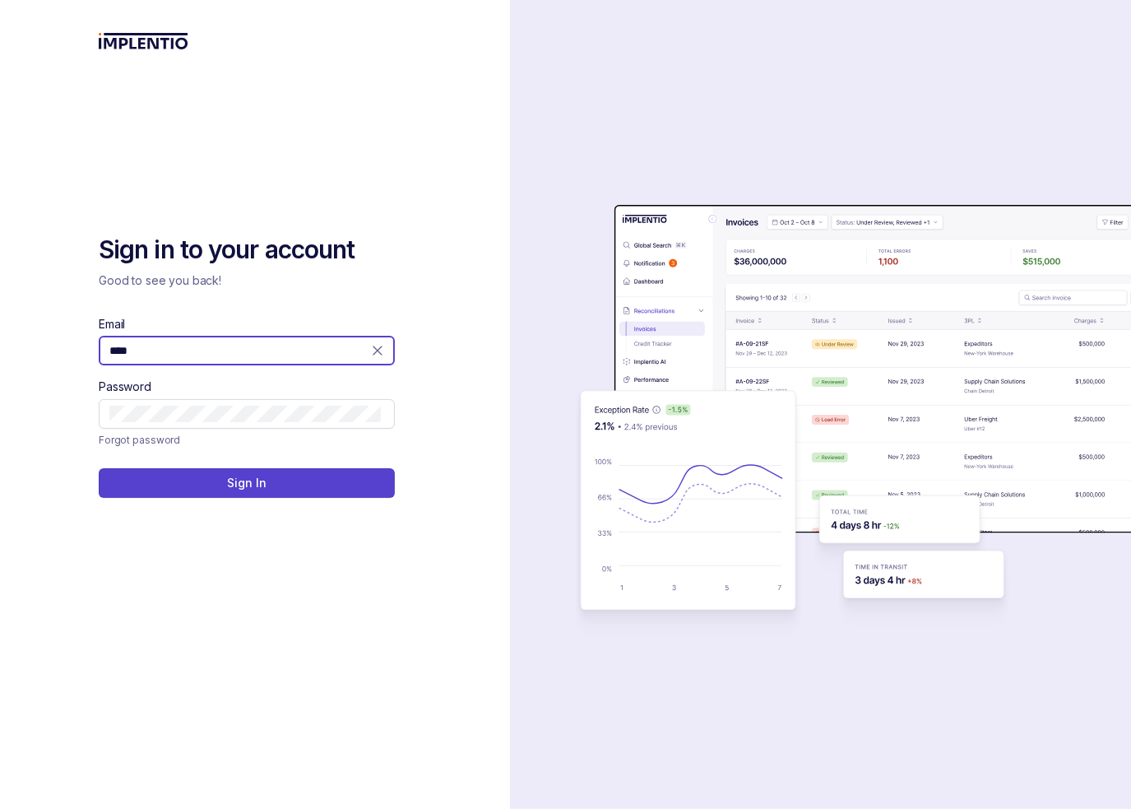 The width and height of the screenshot is (1131, 809). Describe the element at coordinates (139, 440) in the screenshot. I see `p: Forgot password` at that location.